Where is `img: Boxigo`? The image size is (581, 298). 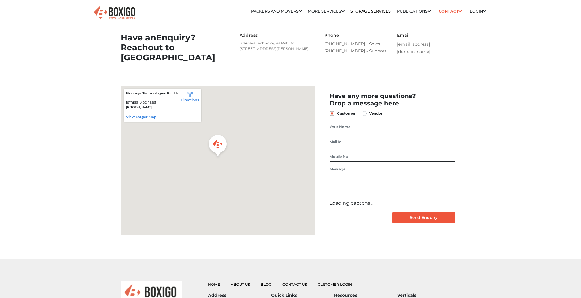
img: Boxigo is located at coordinates (115, 13).